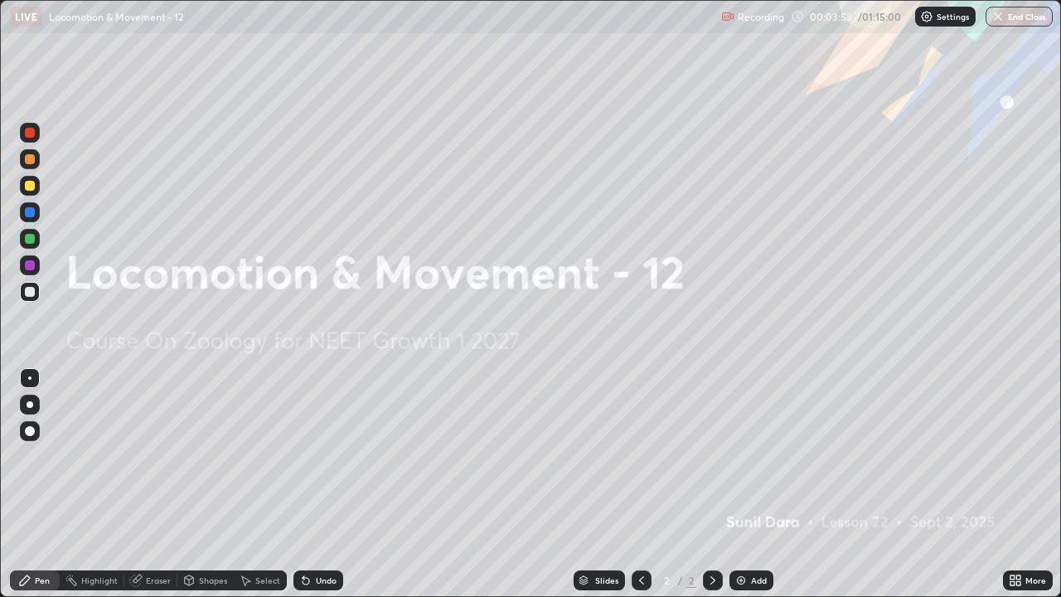 This screenshot has height=597, width=1061. What do you see at coordinates (741, 580) in the screenshot?
I see `img: add-slide-button` at bounding box center [741, 580].